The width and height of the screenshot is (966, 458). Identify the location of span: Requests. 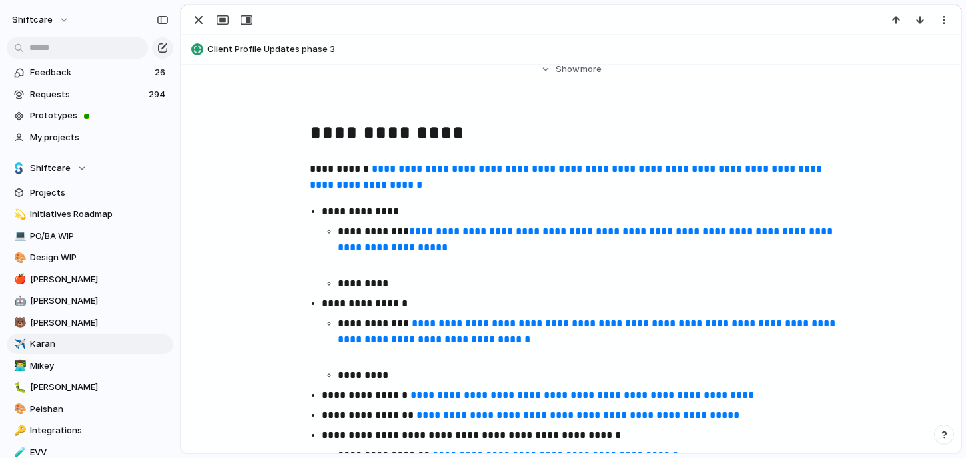
(87, 95).